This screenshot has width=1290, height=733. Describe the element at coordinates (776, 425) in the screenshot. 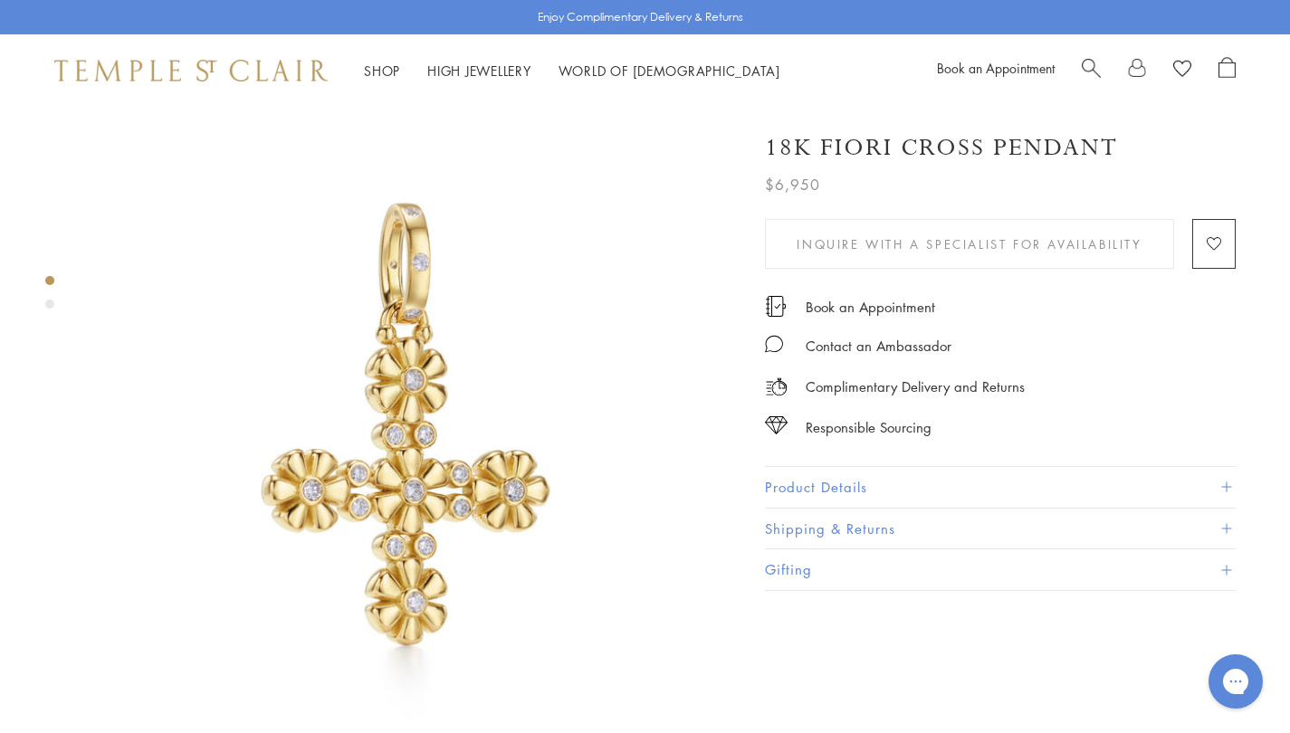

I see `img: icon_sourcing.svg` at that location.